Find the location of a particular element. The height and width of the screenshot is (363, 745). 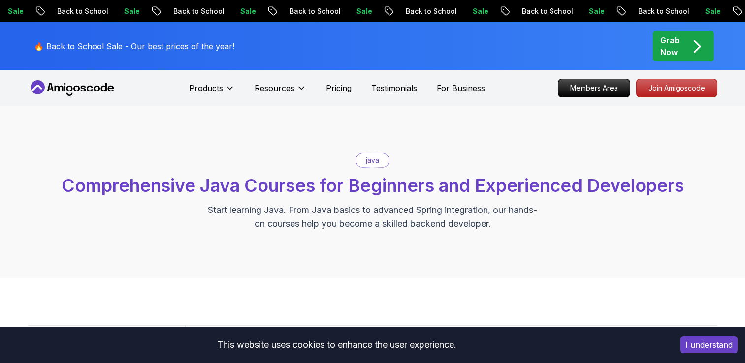

p: java is located at coordinates (372, 161).